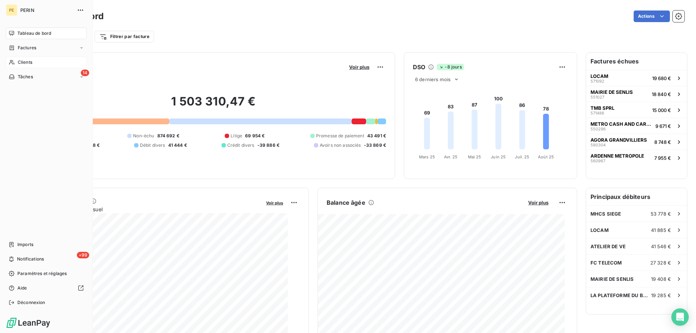 The image size is (696, 333). I want to click on span: 14, so click(85, 73).